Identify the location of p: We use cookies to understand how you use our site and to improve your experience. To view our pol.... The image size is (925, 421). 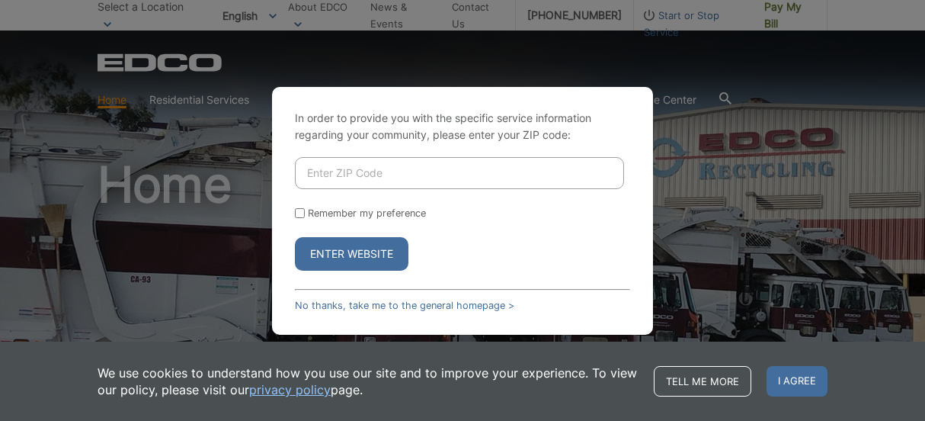
(368, 381).